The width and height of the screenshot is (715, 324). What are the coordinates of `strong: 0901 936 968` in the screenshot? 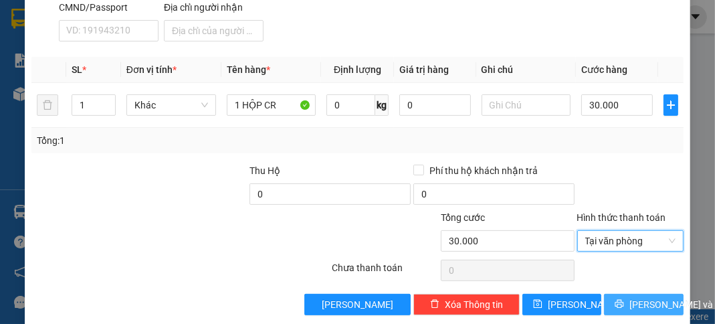 It's located at (41, 71).